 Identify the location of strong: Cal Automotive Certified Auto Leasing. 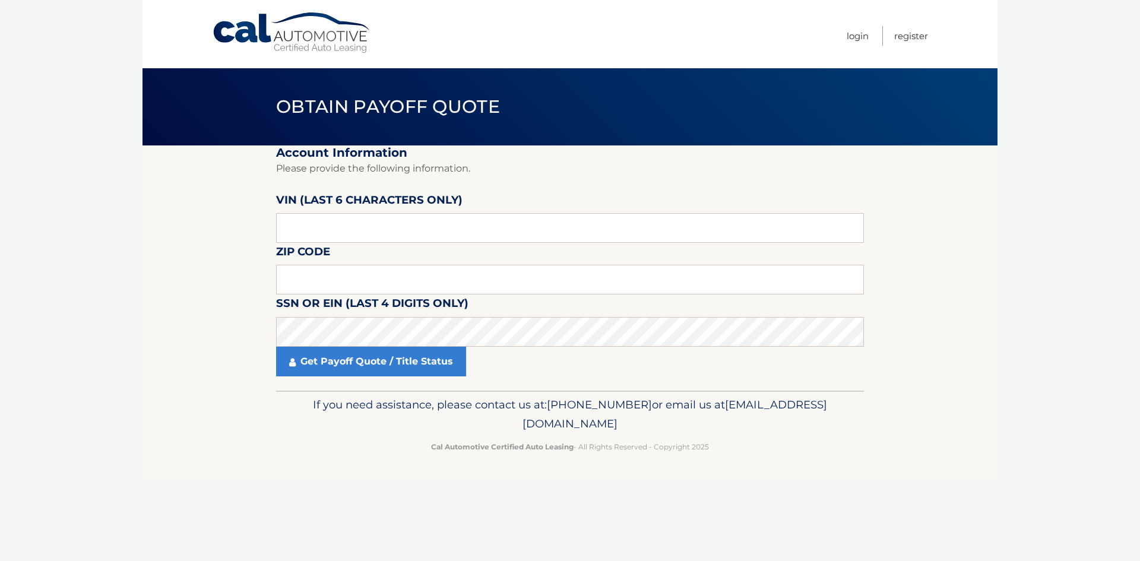
(502, 446).